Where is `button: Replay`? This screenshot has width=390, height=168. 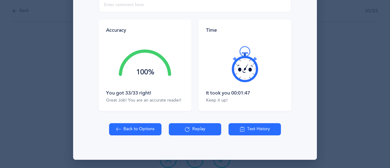
button: Replay is located at coordinates (195, 129).